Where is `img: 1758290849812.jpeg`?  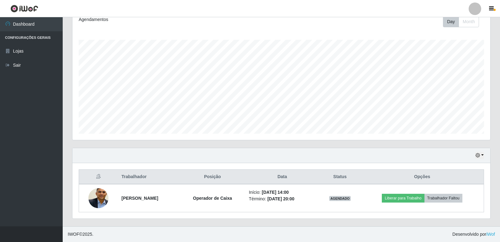
img: 1758290849812.jpeg is located at coordinates (98, 198).